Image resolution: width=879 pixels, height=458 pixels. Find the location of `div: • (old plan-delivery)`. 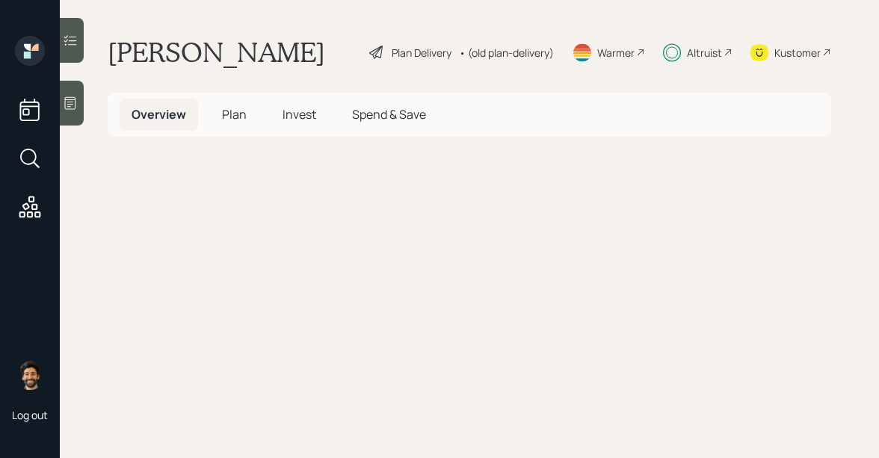

div: • (old plan-delivery) is located at coordinates (506, 52).